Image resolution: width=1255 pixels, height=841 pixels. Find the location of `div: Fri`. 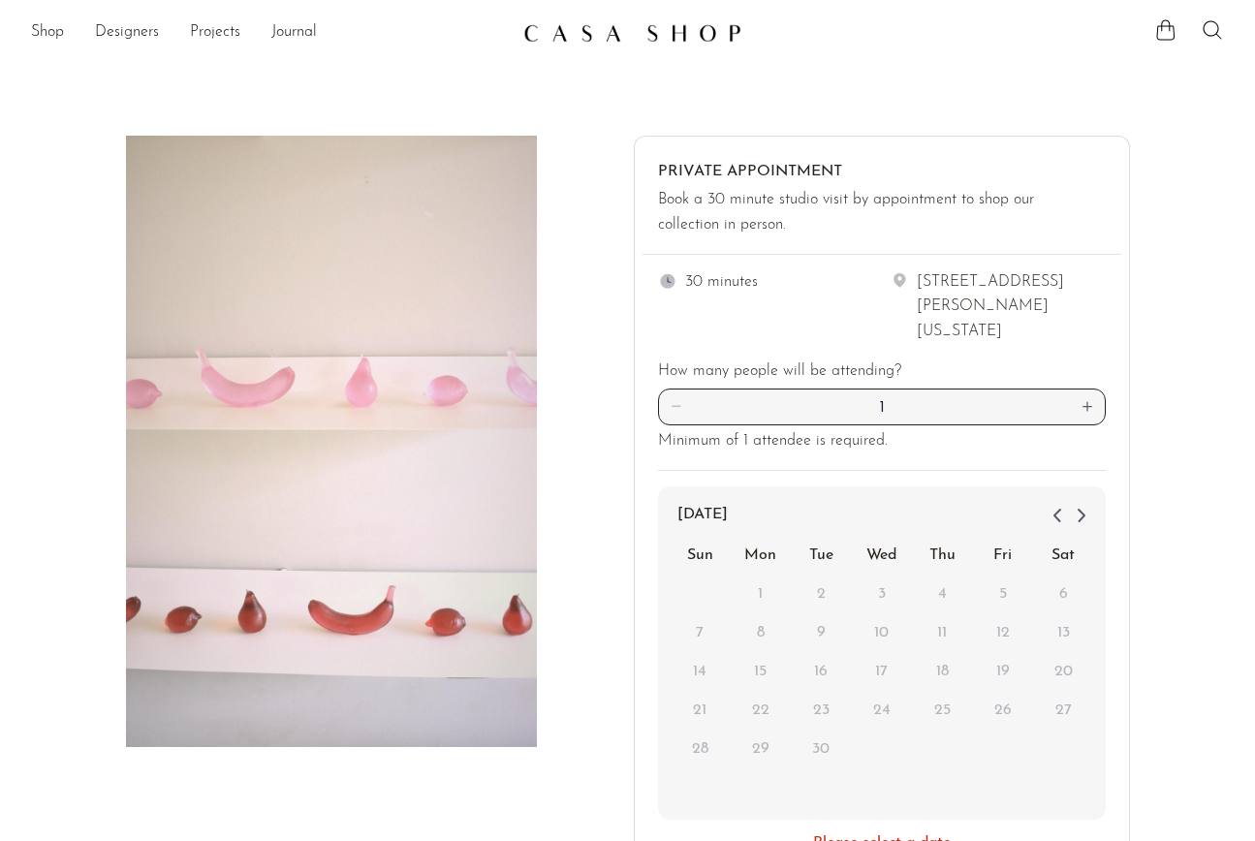

div: Fri is located at coordinates (1002, 556).